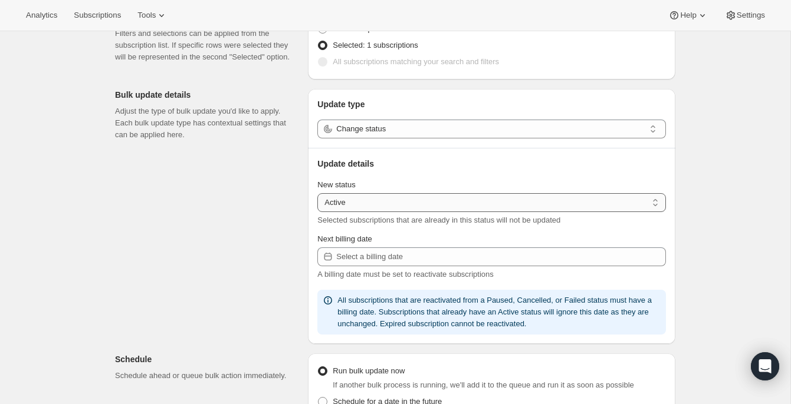 The width and height of the screenshot is (791, 404). What do you see at coordinates (368, 371) in the screenshot?
I see `span: Run bulk update now` at bounding box center [368, 371].